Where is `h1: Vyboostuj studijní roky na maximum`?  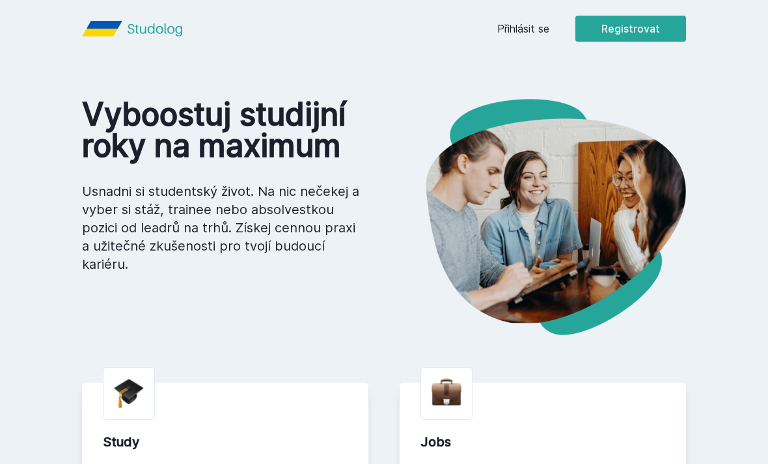
h1: Vyboostuj studijní roky na maximum is located at coordinates (223, 130).